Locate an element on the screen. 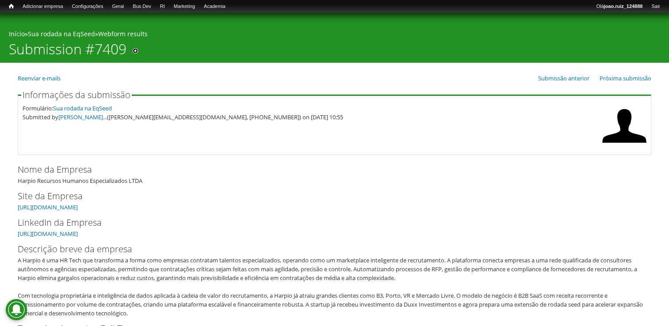 Image resolution: width=669 pixels, height=326 pixels. label: LinkedIn da Empresa is located at coordinates (327, 223).